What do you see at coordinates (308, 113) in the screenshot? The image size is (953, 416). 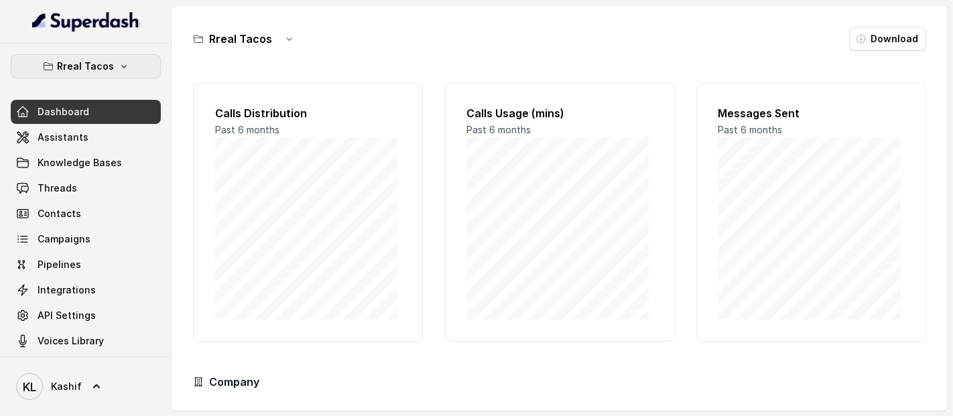 I see `h2: Calls Distribution` at bounding box center [308, 113].